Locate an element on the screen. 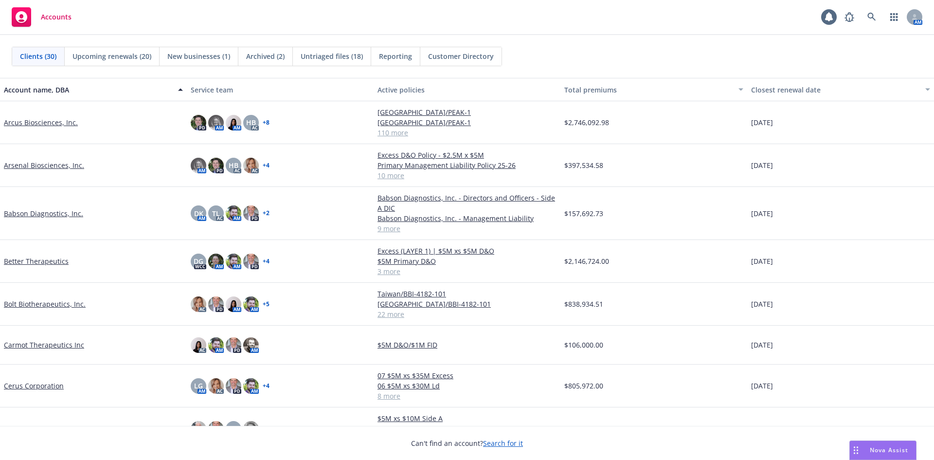  a: $5M x $5M D&O is located at coordinates (467, 428).